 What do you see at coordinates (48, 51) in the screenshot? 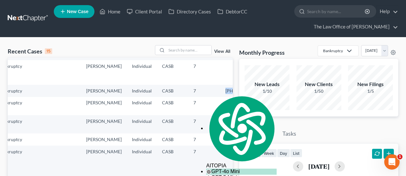
I see `div: 15` at bounding box center [48, 51].